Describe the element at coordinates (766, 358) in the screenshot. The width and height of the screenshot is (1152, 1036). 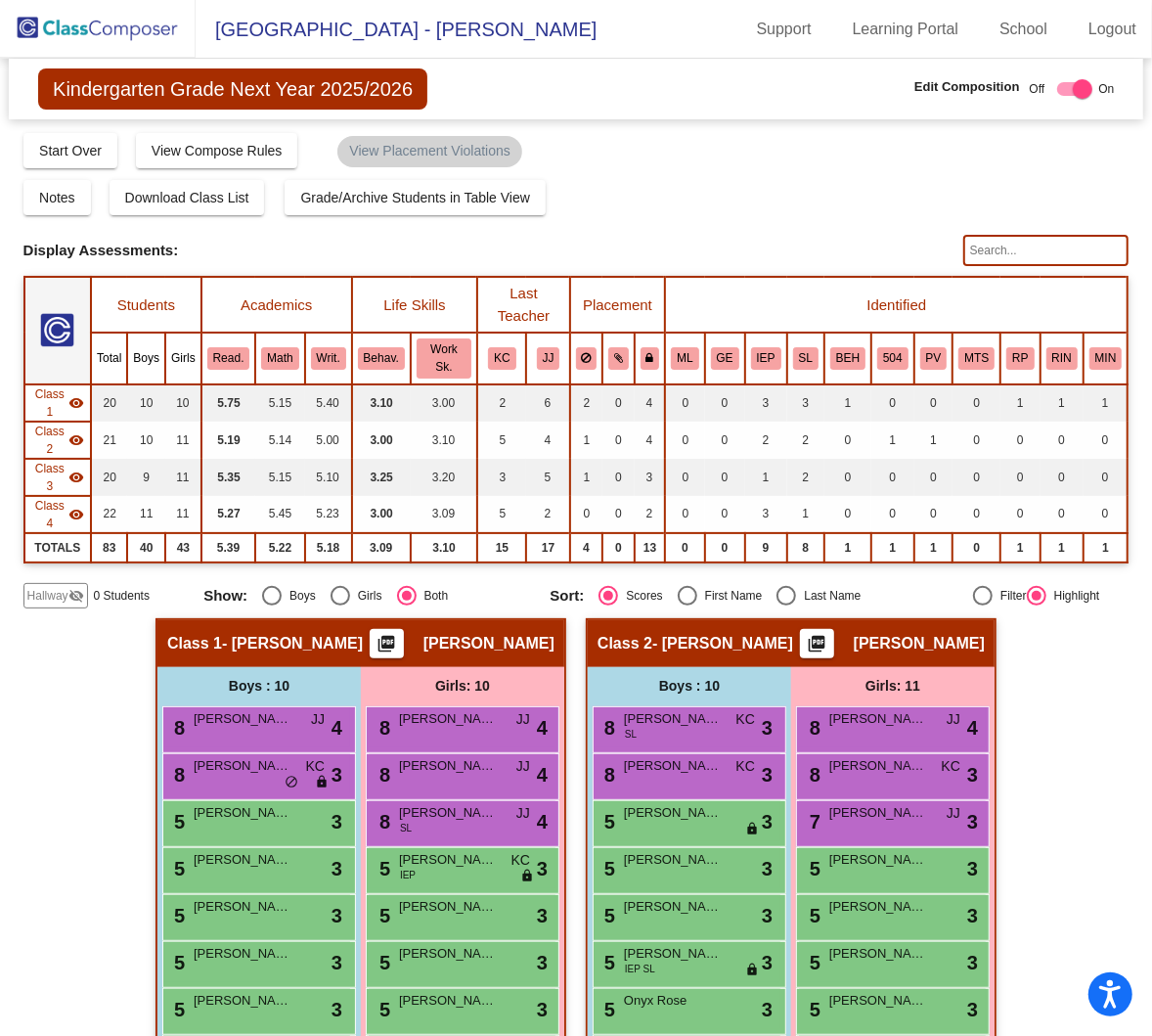
I see `th: IEP - Academics` at that location.